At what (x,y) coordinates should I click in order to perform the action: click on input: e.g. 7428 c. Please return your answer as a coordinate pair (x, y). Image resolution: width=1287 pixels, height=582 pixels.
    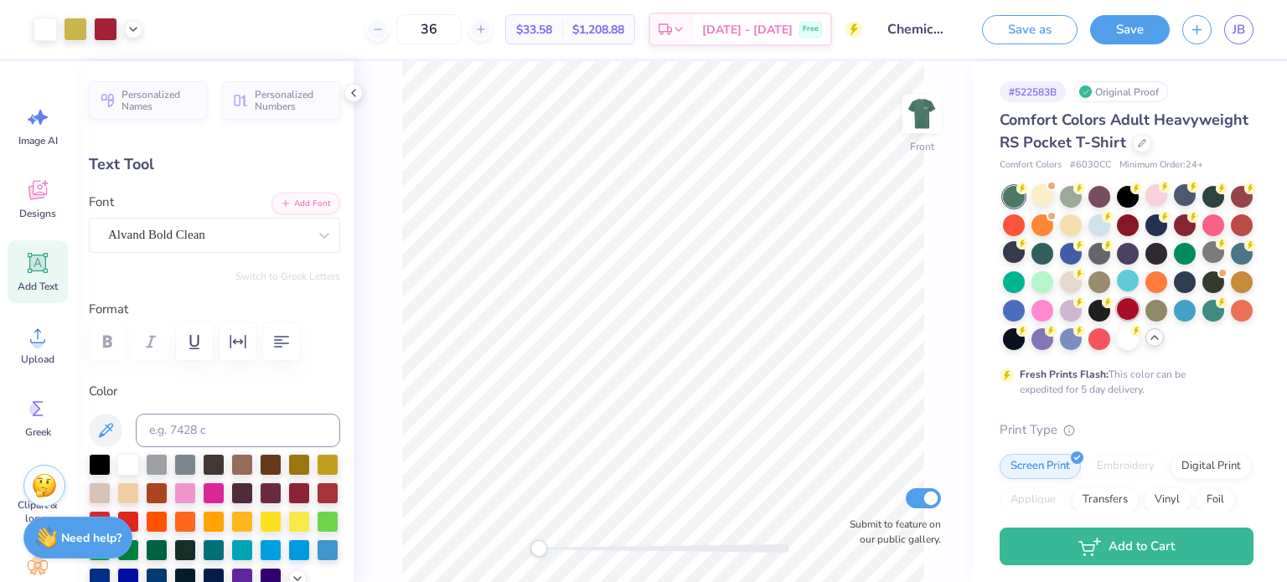
    Looking at the image, I should click on (238, 431).